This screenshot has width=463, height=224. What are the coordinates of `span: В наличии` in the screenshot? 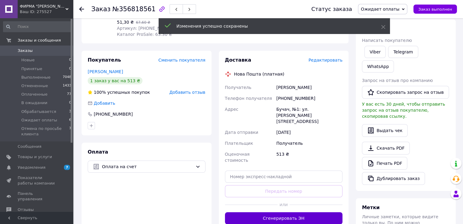 It's located at (128, 16).